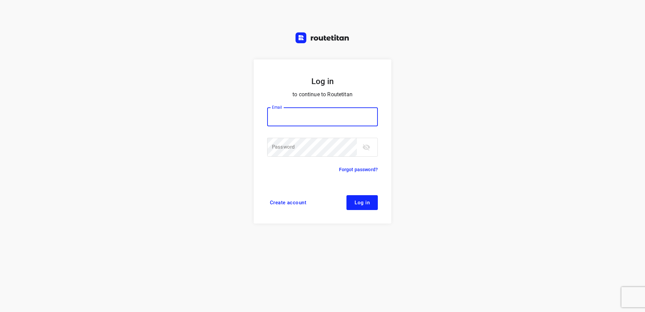  What do you see at coordinates (288, 202) in the screenshot?
I see `span: Create account` at bounding box center [288, 202].